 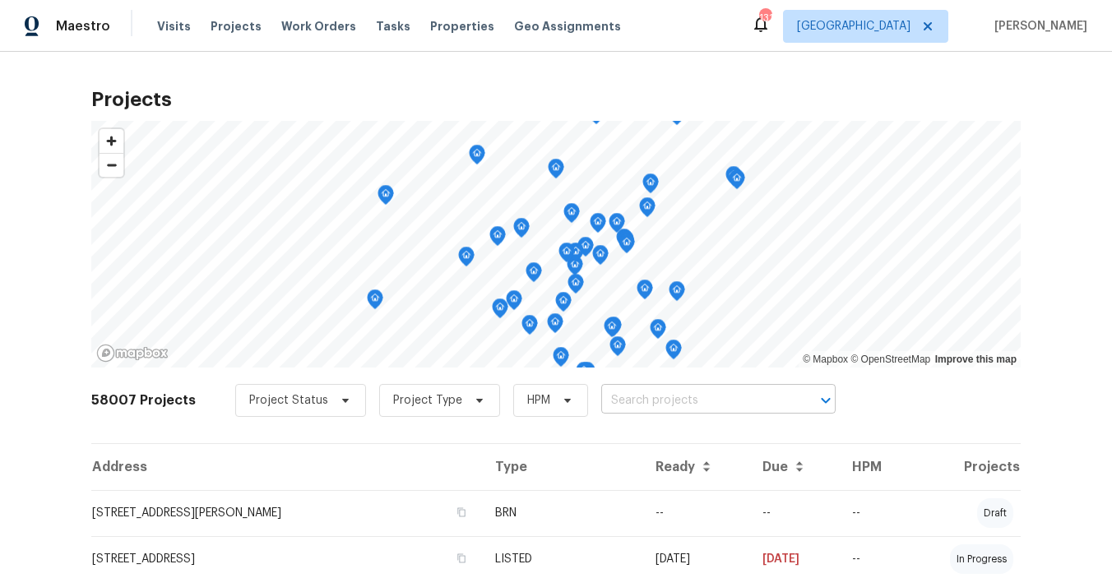 What do you see at coordinates (236, 26) in the screenshot?
I see `span: Projects` at bounding box center [236, 26].